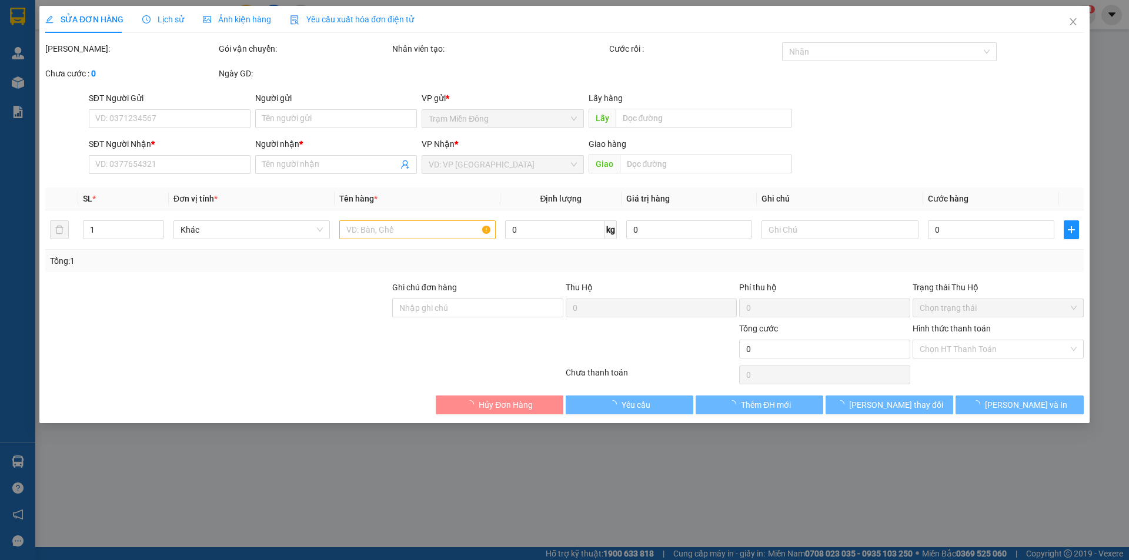 Image resolution: width=1129 pixels, height=560 pixels. What do you see at coordinates (758, 329) in the screenshot?
I see `span: Tổng cước` at bounding box center [758, 329].